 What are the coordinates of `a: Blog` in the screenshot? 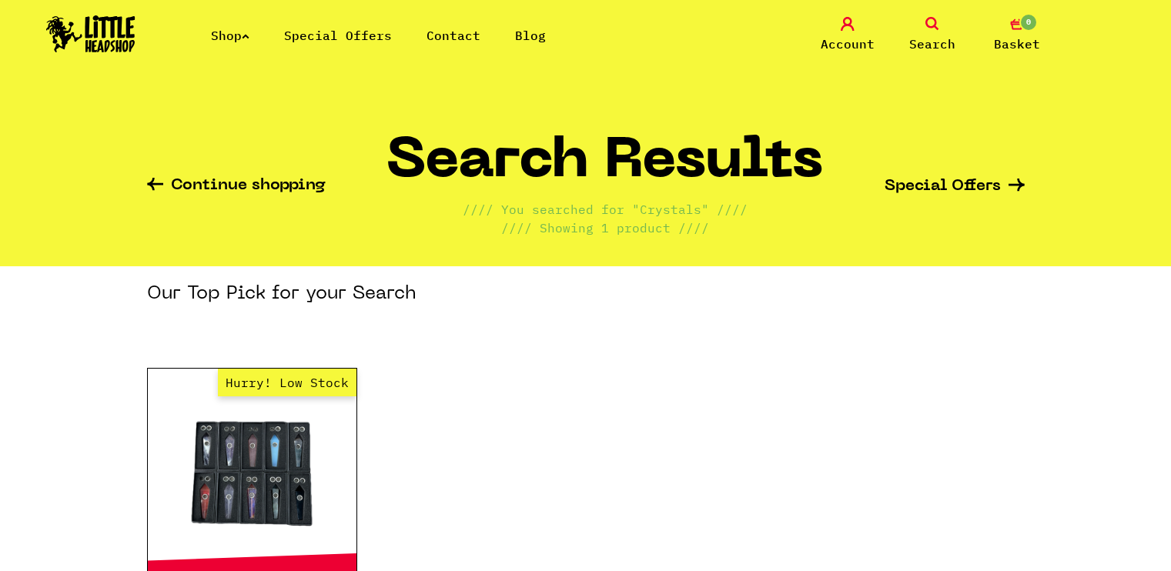 It's located at (530, 35).